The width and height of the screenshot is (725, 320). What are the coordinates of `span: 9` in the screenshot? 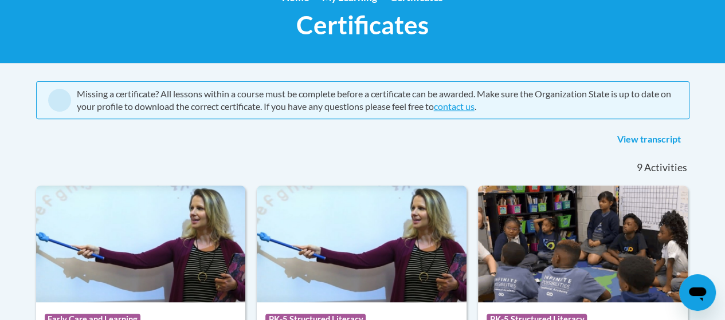 It's located at (639, 168).